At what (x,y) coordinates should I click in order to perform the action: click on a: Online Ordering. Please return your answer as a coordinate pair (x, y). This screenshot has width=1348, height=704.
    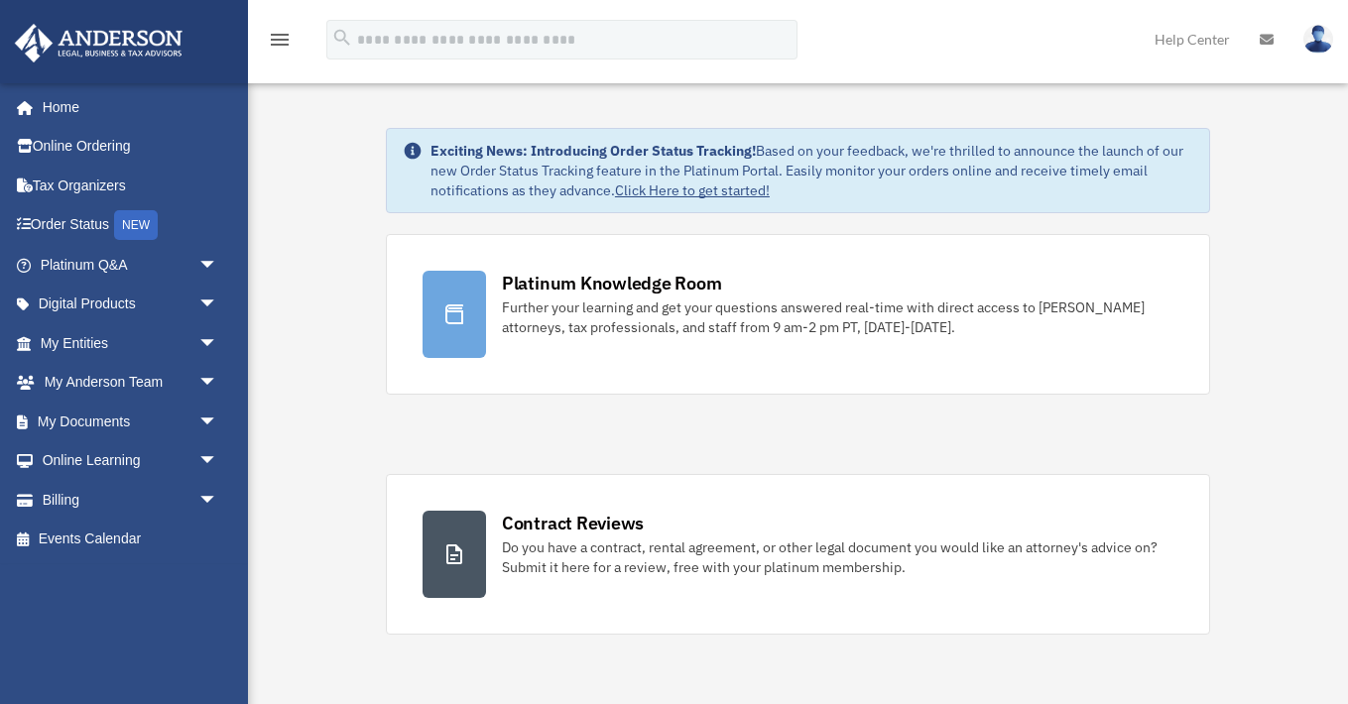
    Looking at the image, I should click on (131, 147).